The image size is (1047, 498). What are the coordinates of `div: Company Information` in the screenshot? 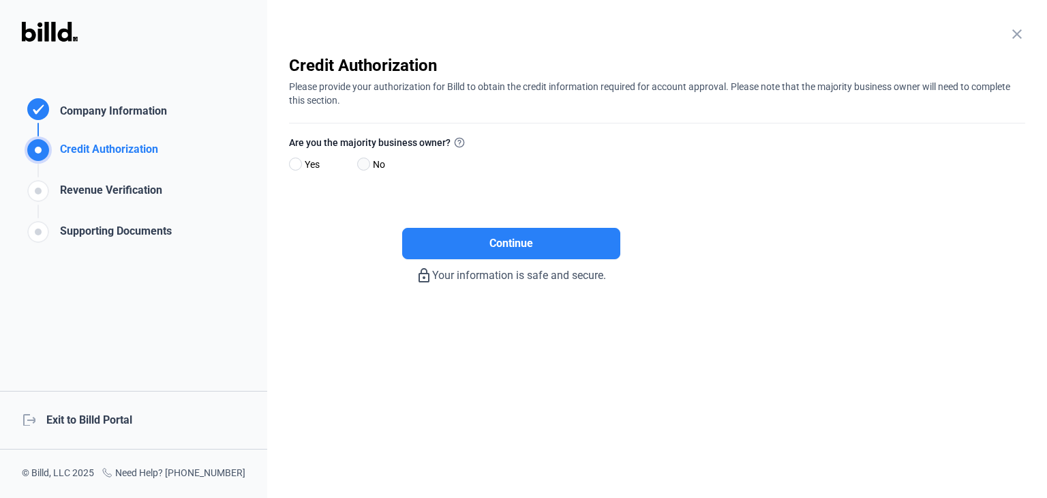 It's located at (110, 113).